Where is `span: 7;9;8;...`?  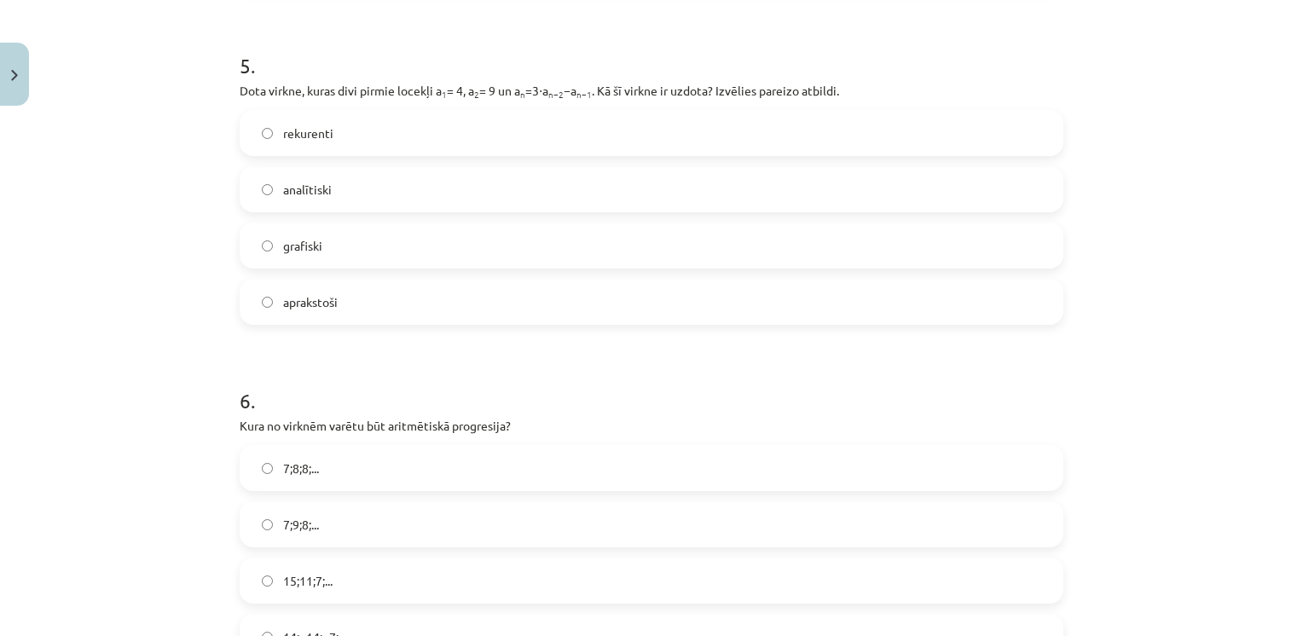
span: 7;9;8;... is located at coordinates (301, 524).